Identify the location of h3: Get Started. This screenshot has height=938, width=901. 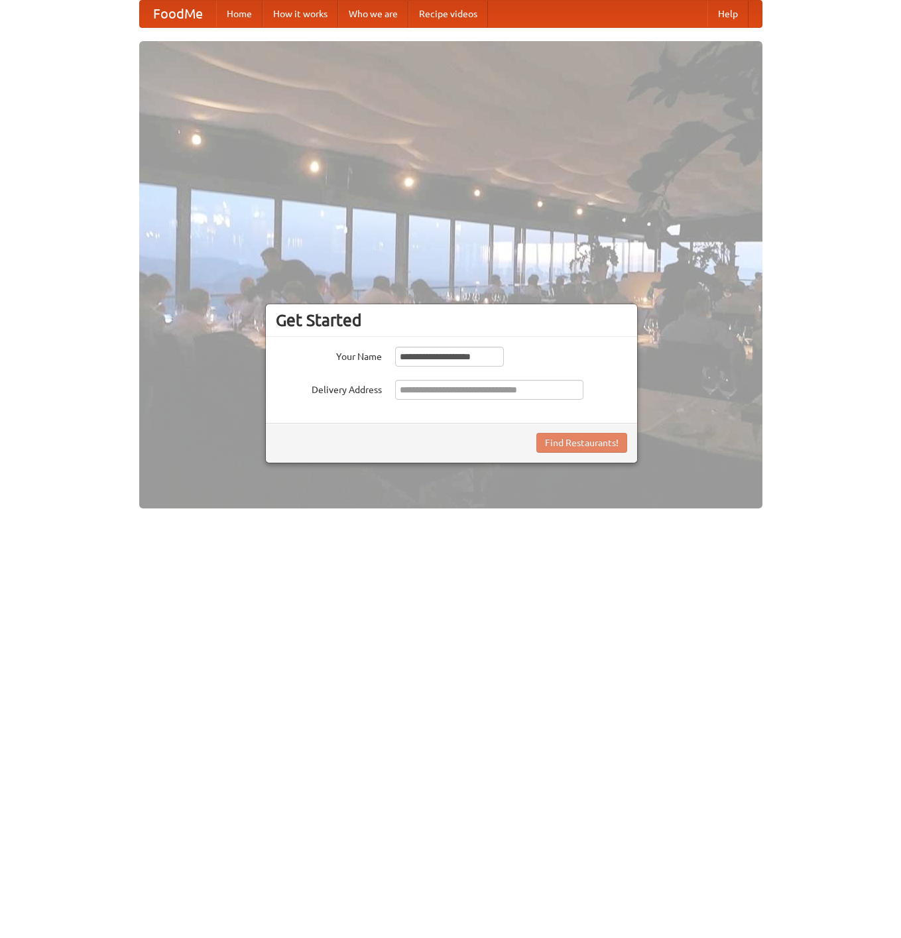
(452, 320).